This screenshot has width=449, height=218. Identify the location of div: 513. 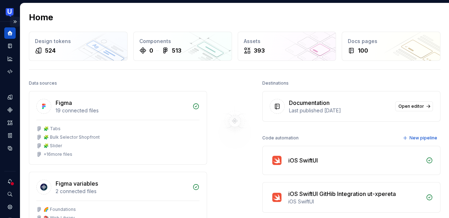
(176, 51).